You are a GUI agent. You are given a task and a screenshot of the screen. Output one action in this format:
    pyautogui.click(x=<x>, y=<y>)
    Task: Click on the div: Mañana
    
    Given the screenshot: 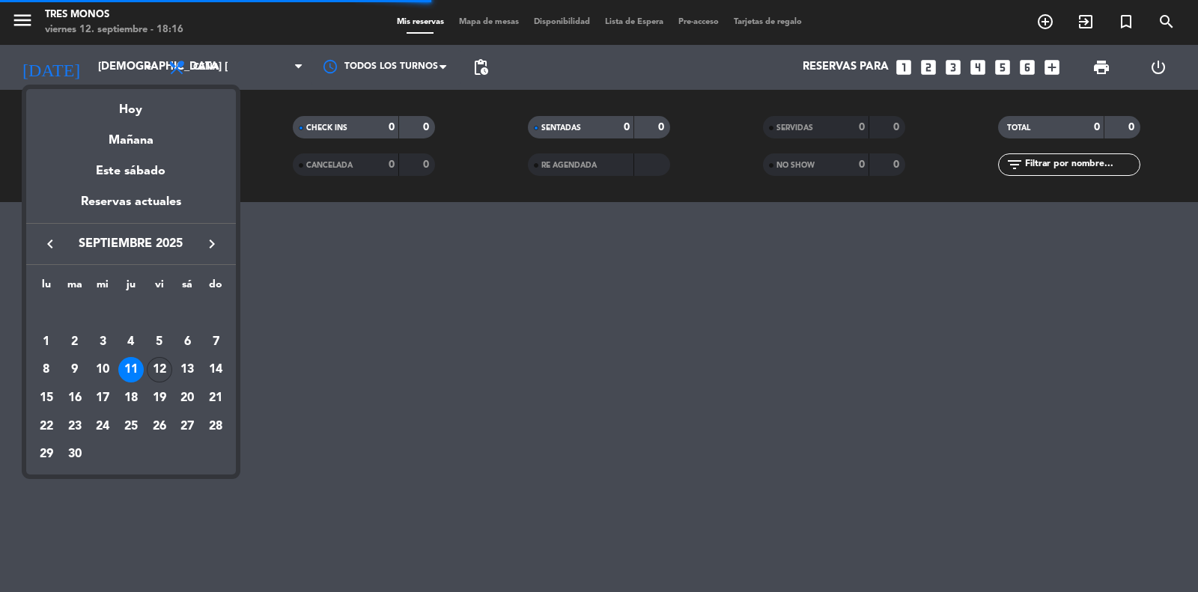 What is the action you would take?
    pyautogui.click(x=131, y=135)
    